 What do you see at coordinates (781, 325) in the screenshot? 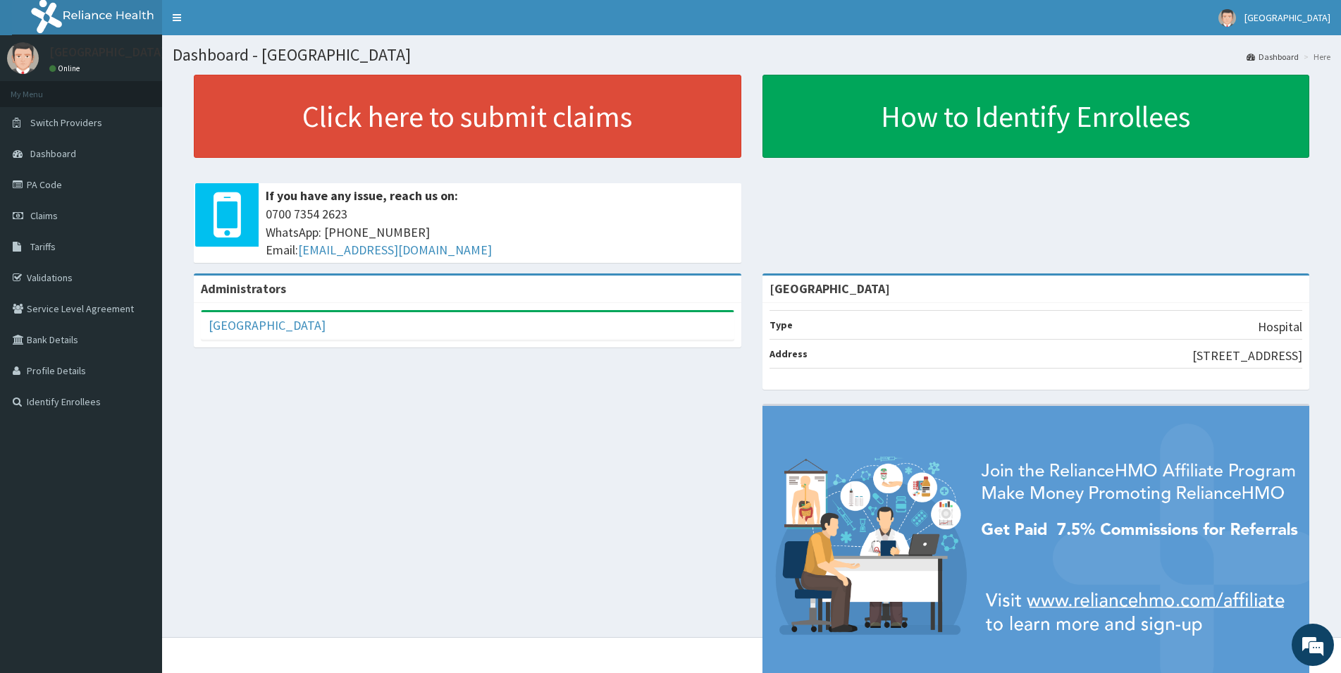
I see `b: Type` at bounding box center [781, 325].